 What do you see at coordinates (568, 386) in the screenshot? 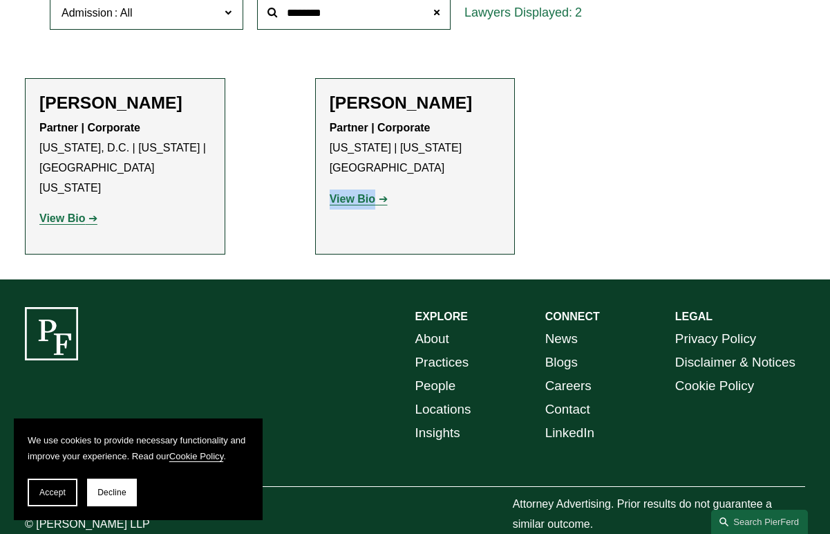
I see `a: Careers` at bounding box center [568, 386].